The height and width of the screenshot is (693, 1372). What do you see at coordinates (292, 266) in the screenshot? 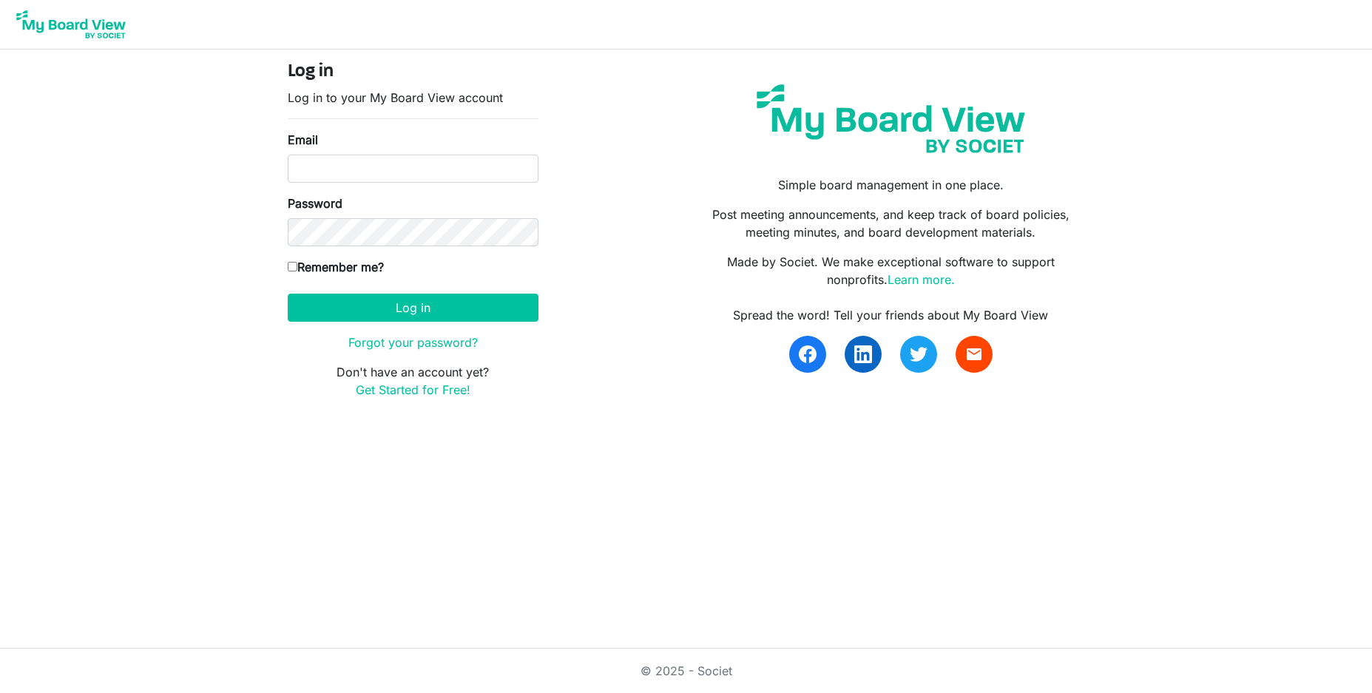
I see `input: Remember me?` at bounding box center [292, 266].